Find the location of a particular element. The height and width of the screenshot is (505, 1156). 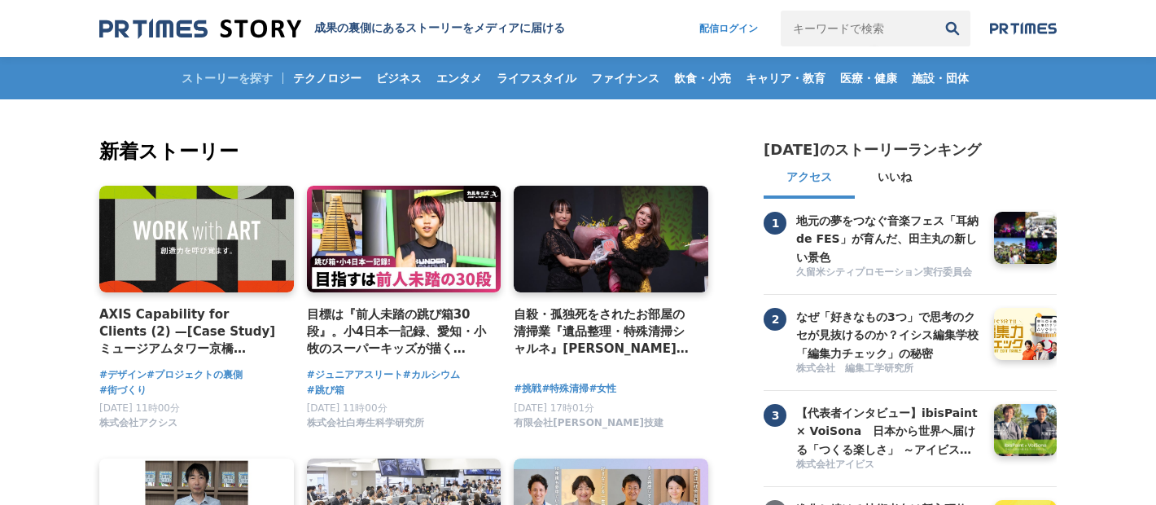

span: 1 is located at coordinates (775, 223).